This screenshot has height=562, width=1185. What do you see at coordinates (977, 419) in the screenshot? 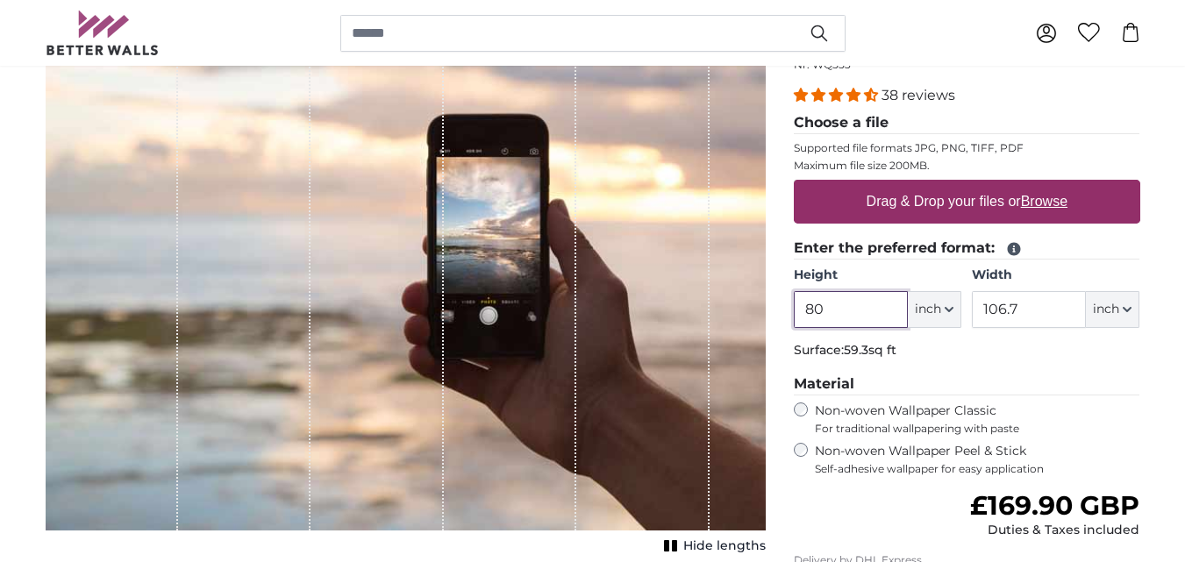
I see `label: Non-woven Wallpaper Classic` at bounding box center [977, 419].